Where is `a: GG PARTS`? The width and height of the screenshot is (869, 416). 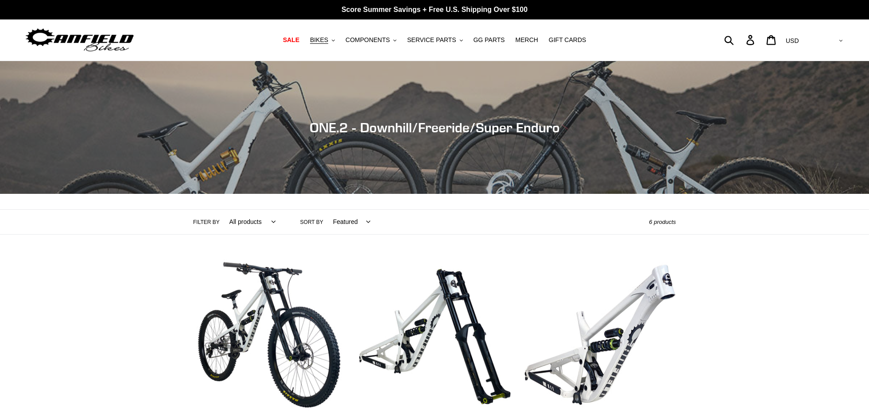
a: GG PARTS is located at coordinates (489, 40).